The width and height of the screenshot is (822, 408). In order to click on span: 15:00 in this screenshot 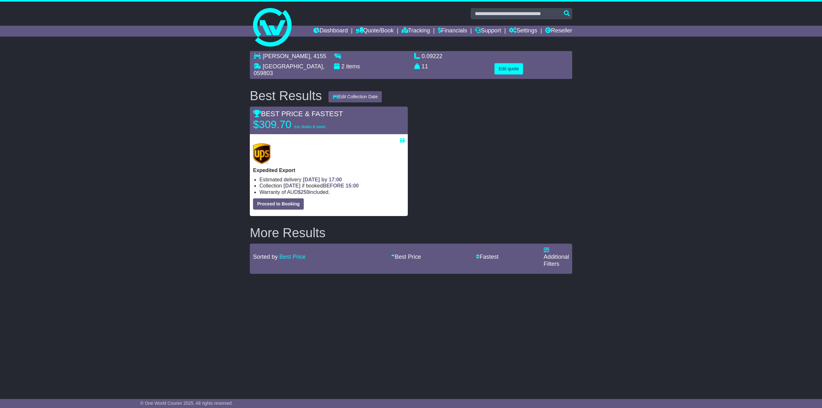, I will do `click(352, 186)`.